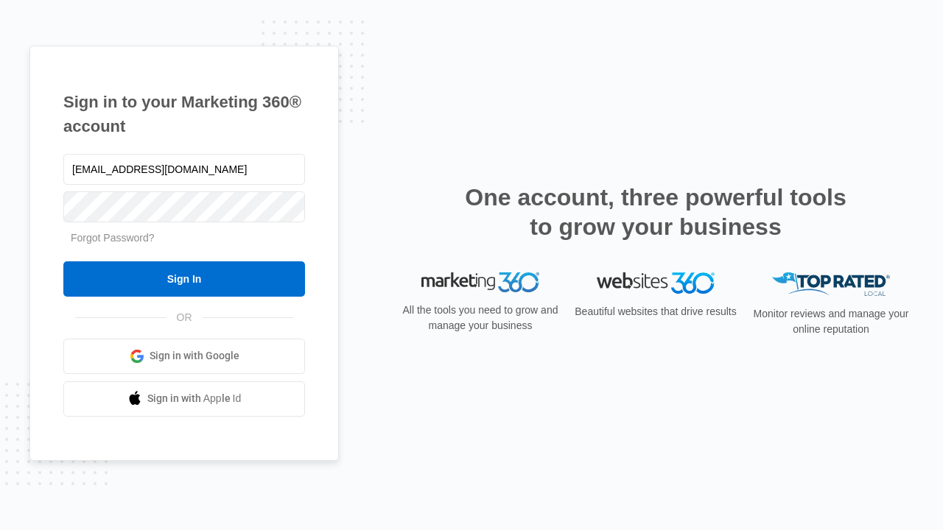 The image size is (943, 530). What do you see at coordinates (656, 312) in the screenshot?
I see `p: Beautiful websites that drive results` at bounding box center [656, 312].